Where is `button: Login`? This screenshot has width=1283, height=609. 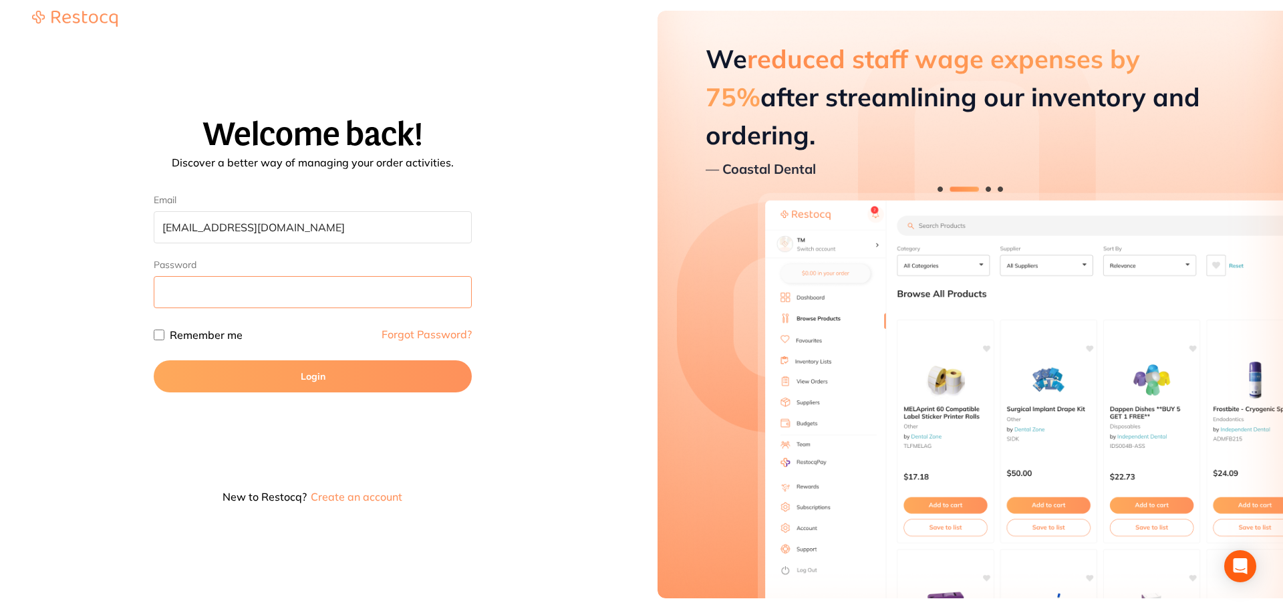 button: Login is located at coordinates (313, 376).